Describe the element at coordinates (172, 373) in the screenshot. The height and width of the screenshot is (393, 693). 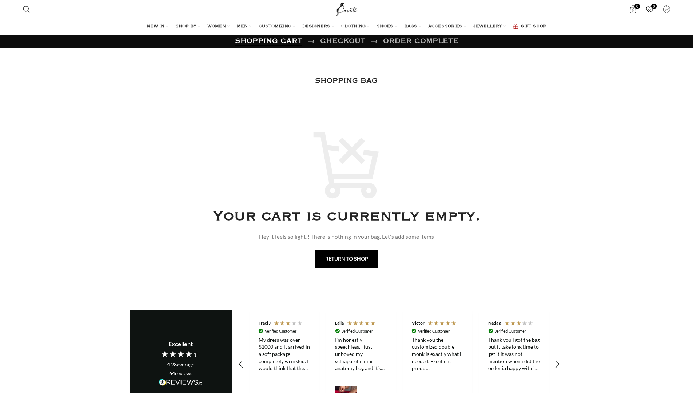
I see `span: 64` at that location.